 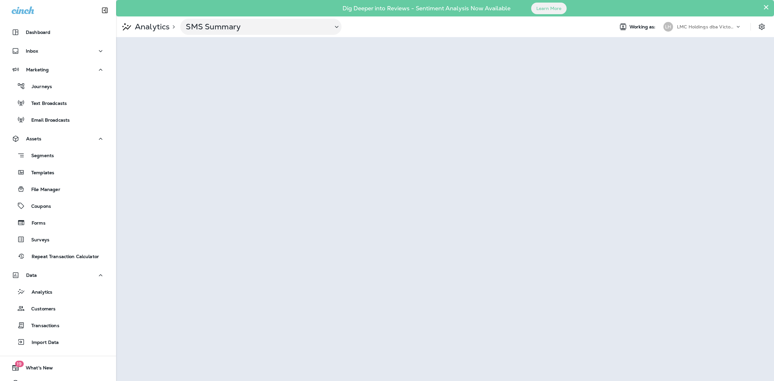 I want to click on button: Dashboard, so click(x=58, y=32).